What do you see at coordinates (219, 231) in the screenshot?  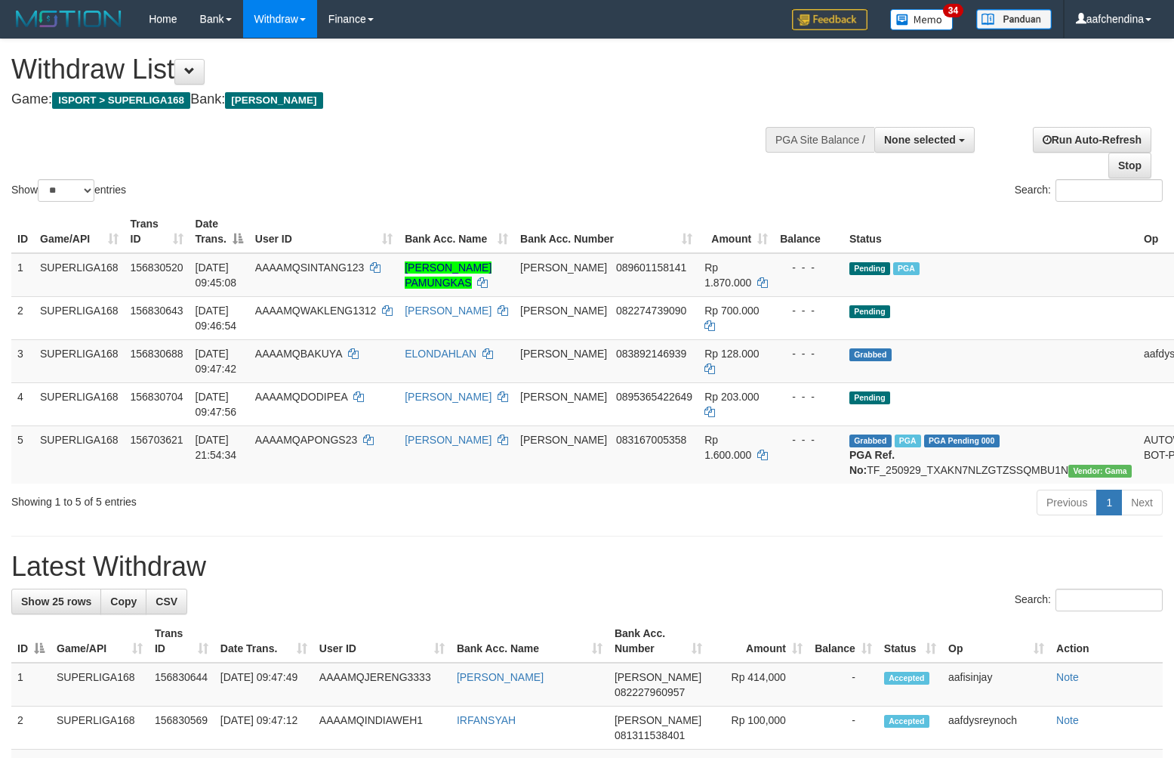 I see `th: Date Trans.: activate to sort column descending` at bounding box center [219, 231].